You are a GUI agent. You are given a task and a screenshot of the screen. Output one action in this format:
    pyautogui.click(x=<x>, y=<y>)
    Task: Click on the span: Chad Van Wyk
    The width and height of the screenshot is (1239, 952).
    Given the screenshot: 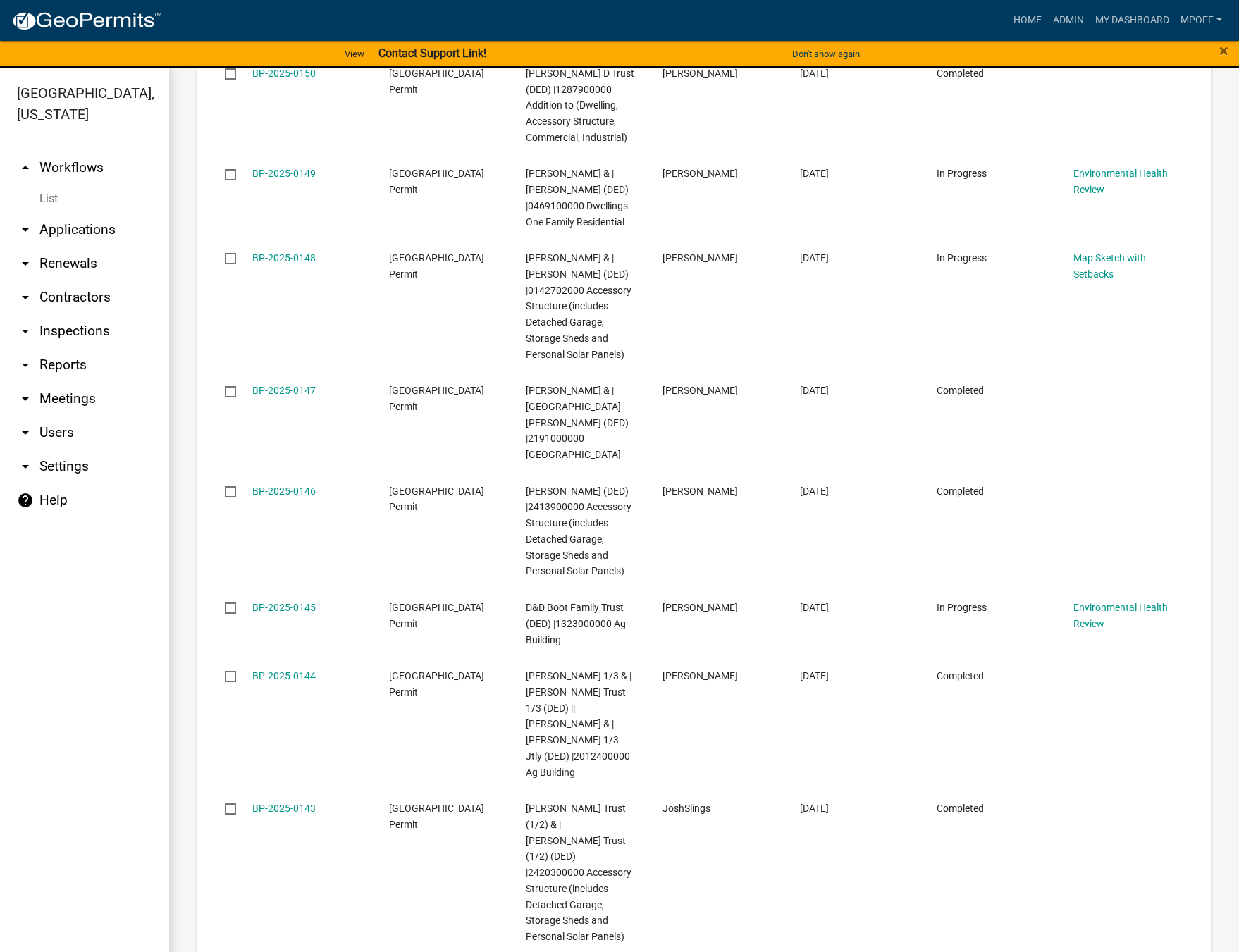 What is the action you would take?
    pyautogui.click(x=700, y=607)
    